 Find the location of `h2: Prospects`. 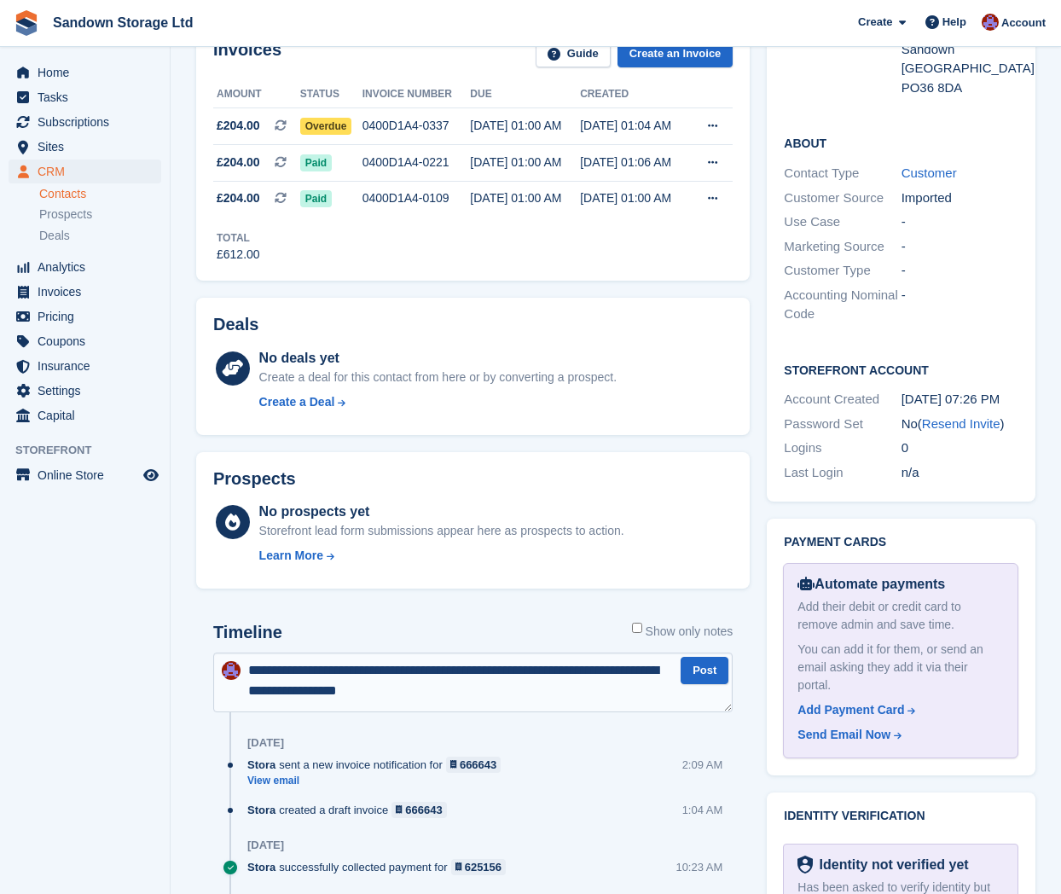

h2: Prospects is located at coordinates (254, 478).